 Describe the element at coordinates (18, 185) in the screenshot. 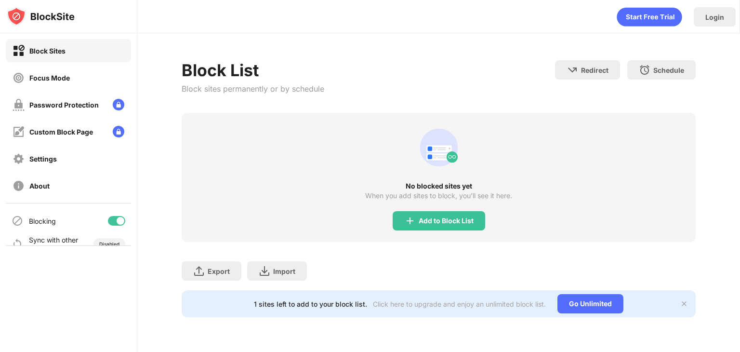

I see `img: about-off.svg` at that location.